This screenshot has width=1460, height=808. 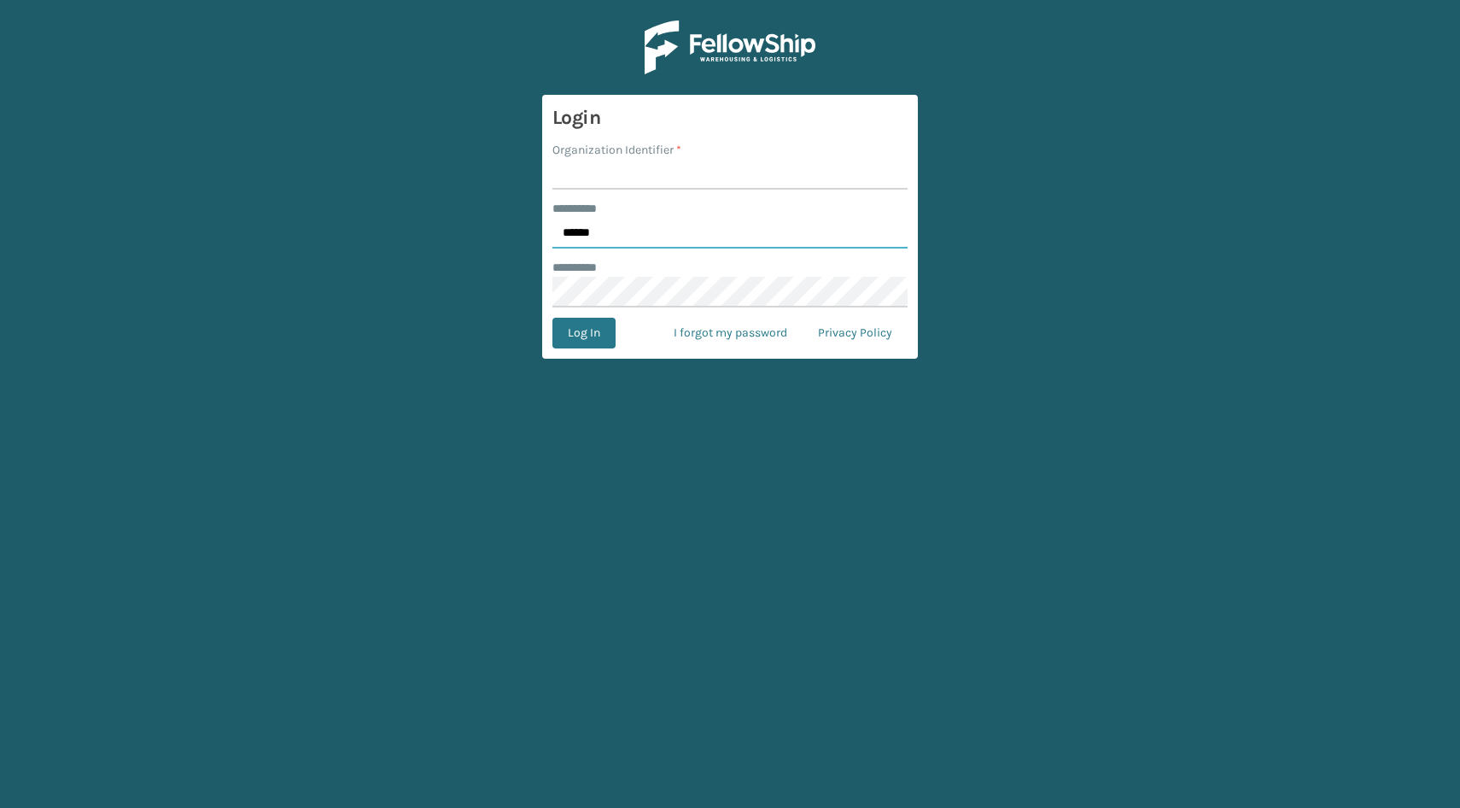 I want to click on button: Log In, so click(x=584, y=333).